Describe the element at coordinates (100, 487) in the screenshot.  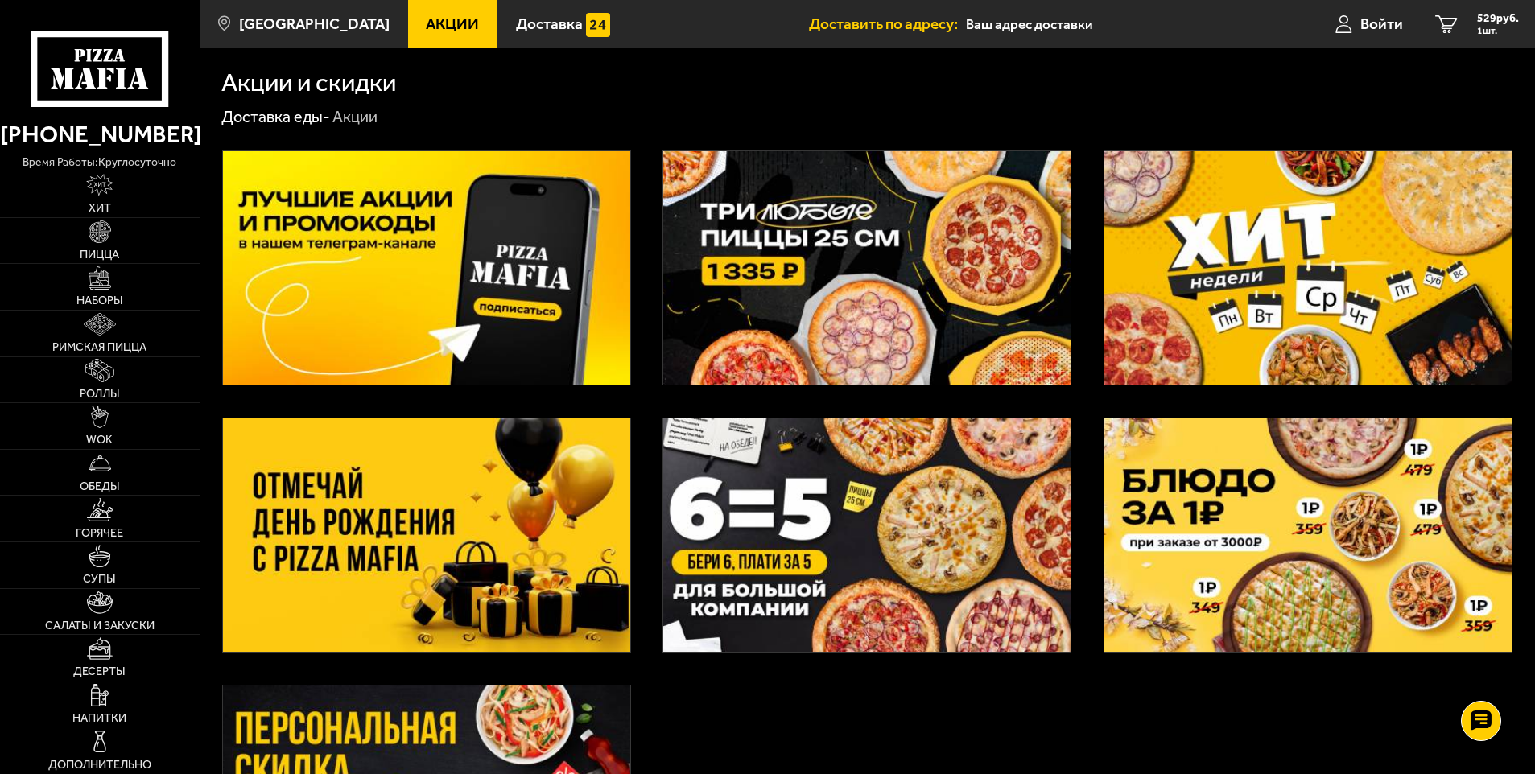
I see `span: Обеды` at that location.